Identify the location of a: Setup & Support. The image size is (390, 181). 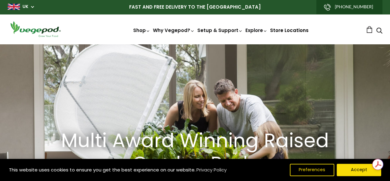
(220, 30).